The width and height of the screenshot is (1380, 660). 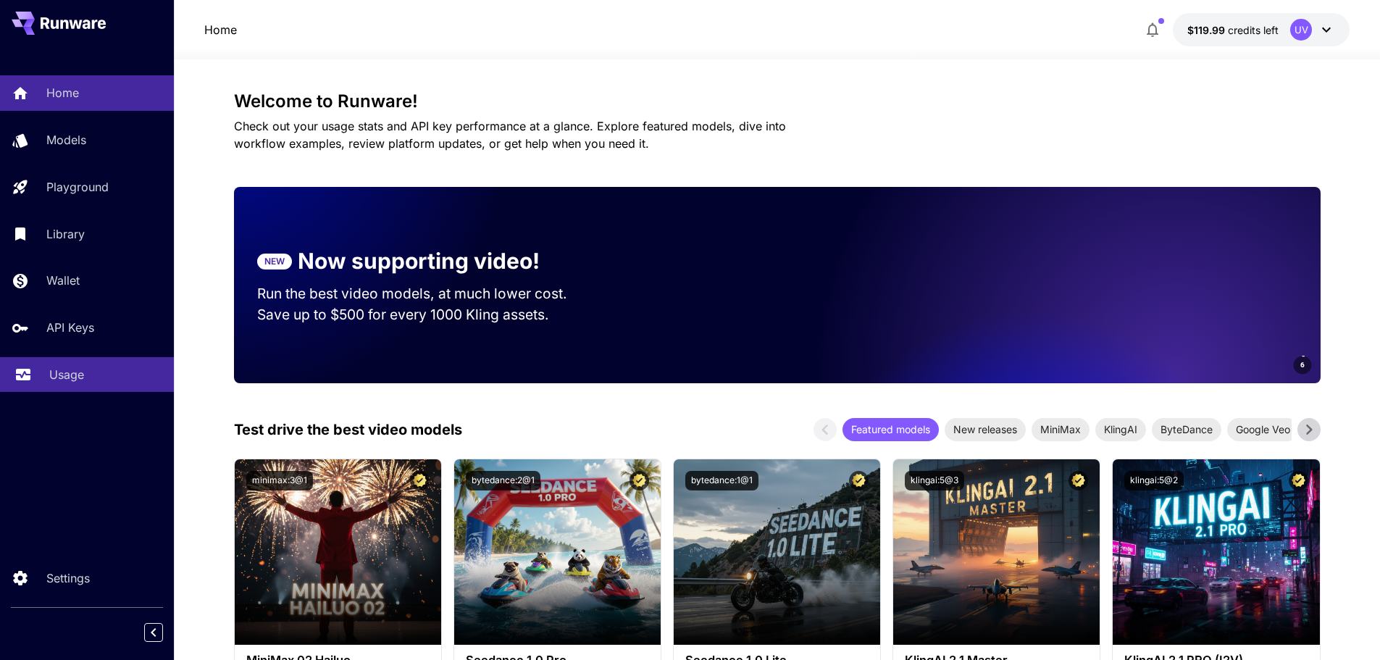 What do you see at coordinates (66, 140) in the screenshot?
I see `p: Models` at bounding box center [66, 140].